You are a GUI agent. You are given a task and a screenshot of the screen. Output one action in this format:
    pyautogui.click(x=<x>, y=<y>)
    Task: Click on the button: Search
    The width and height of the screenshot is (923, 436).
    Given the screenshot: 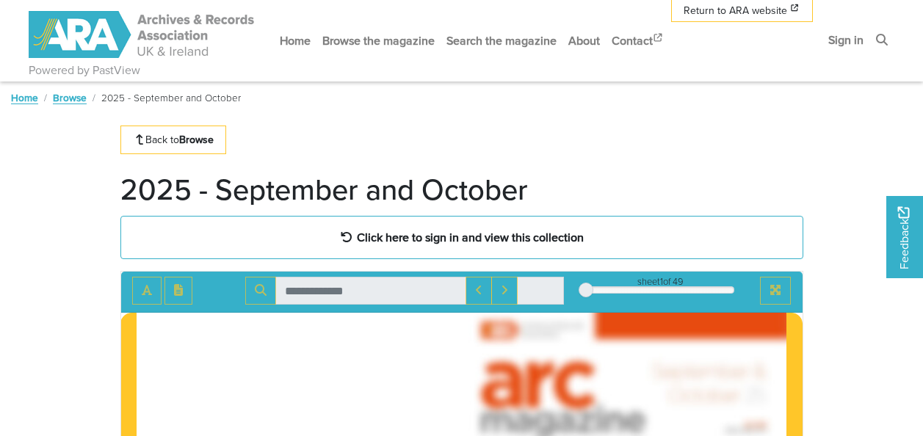 What is the action you would take?
    pyautogui.click(x=261, y=291)
    